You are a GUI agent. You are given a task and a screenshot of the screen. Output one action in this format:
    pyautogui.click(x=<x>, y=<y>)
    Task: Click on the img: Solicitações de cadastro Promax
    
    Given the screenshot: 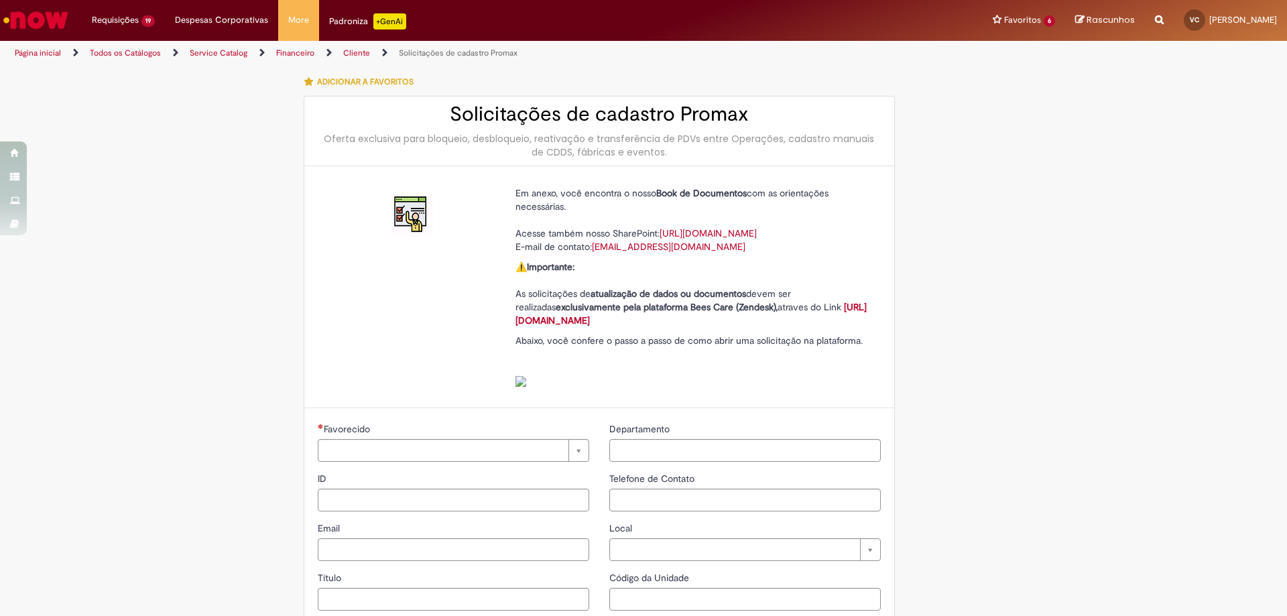 What is the action you would take?
    pyautogui.click(x=412, y=215)
    